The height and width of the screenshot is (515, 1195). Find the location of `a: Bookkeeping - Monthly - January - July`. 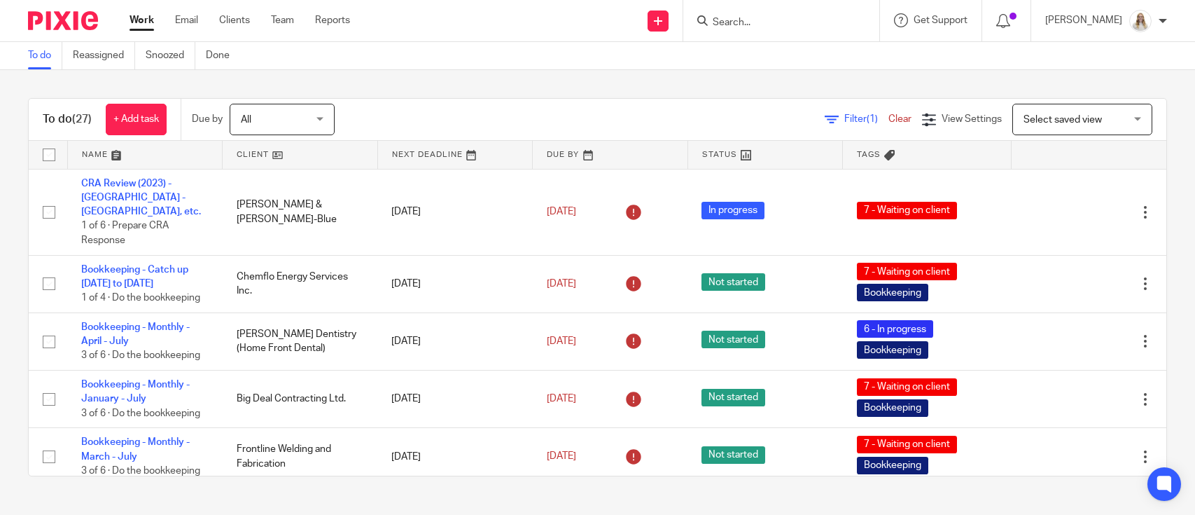

a: Bookkeeping - Monthly - January - July is located at coordinates (135, 391).